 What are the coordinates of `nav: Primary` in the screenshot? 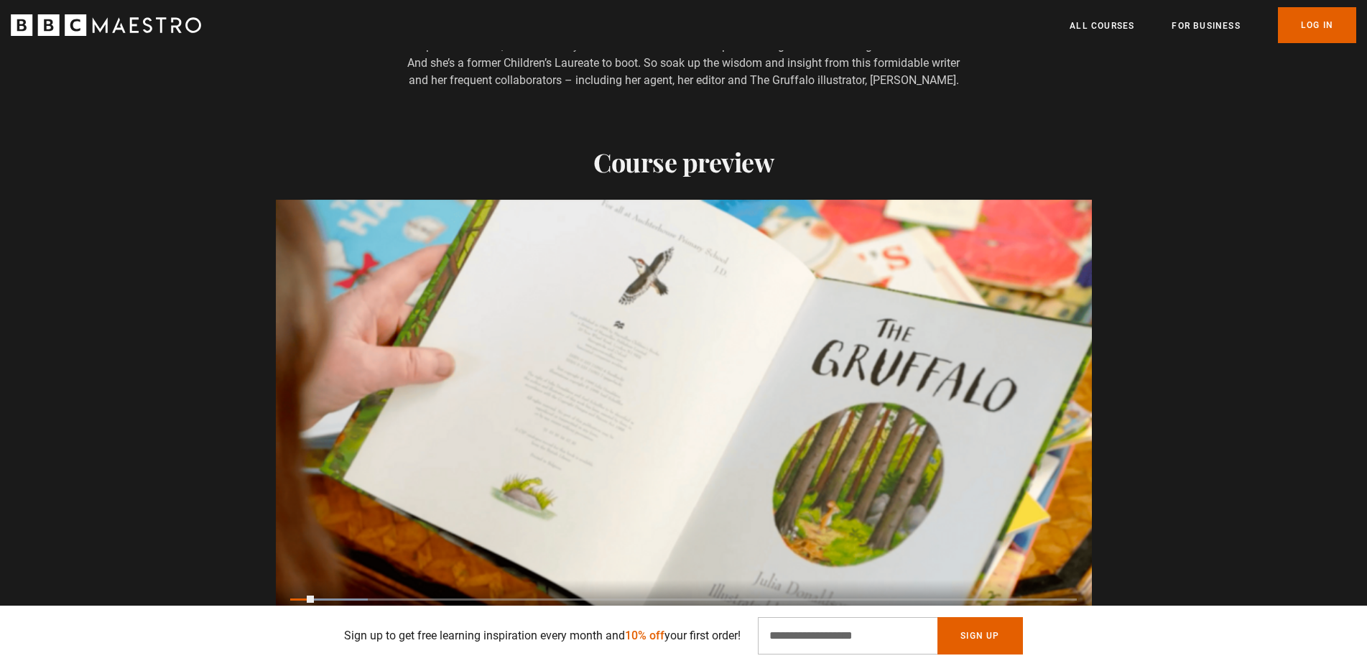 It's located at (1212, 25).